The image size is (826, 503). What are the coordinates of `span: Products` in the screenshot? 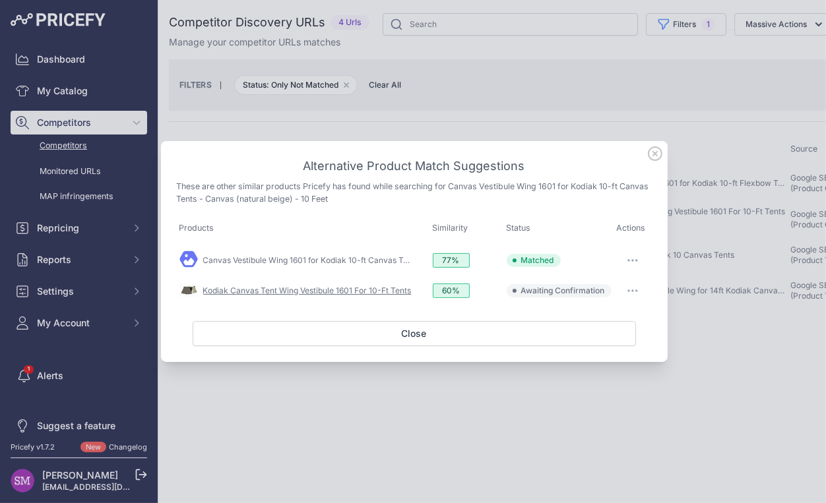 It's located at (197, 228).